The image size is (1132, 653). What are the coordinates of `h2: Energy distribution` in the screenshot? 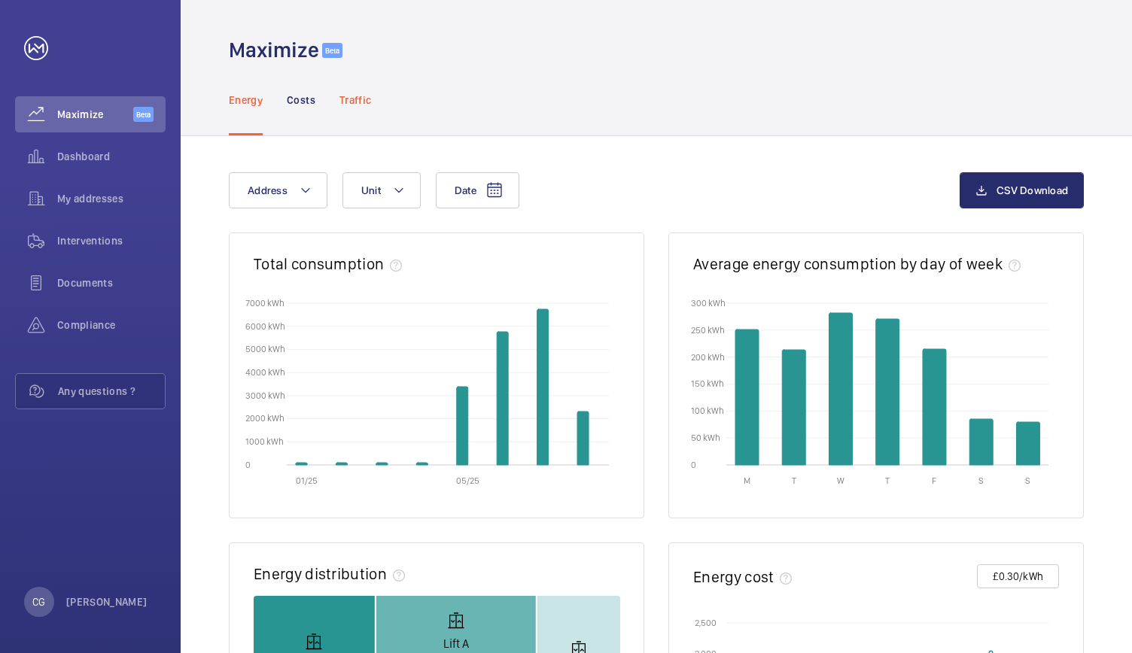 It's located at (320, 573).